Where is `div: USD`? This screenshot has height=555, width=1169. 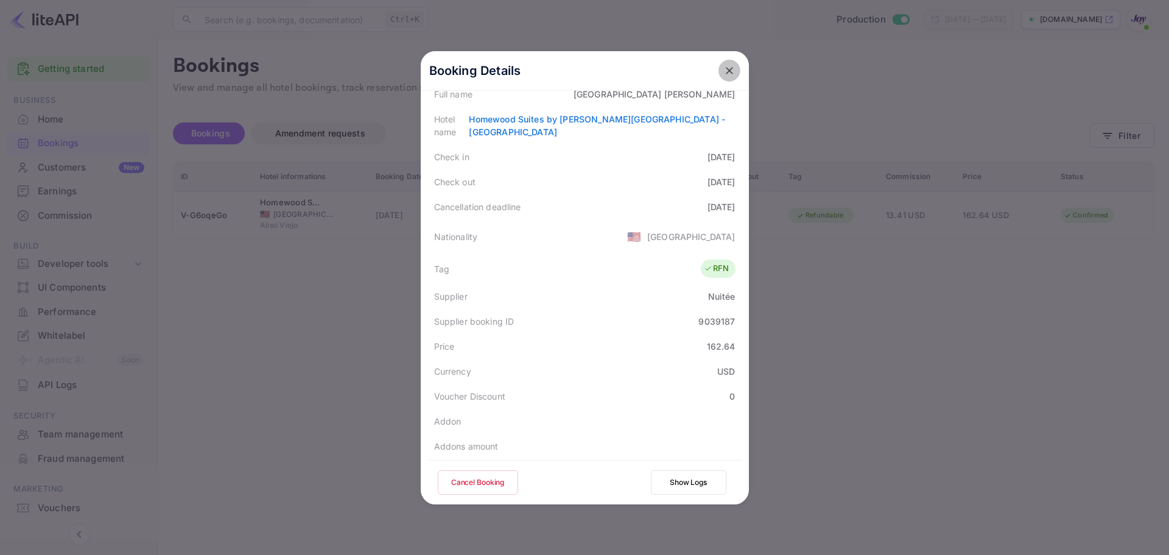
div: USD is located at coordinates (726, 371).